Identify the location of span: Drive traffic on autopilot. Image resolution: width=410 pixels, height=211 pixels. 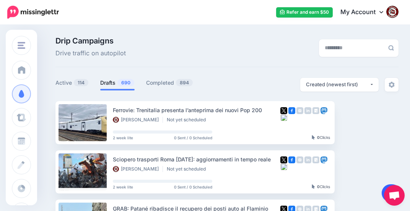
(91, 54).